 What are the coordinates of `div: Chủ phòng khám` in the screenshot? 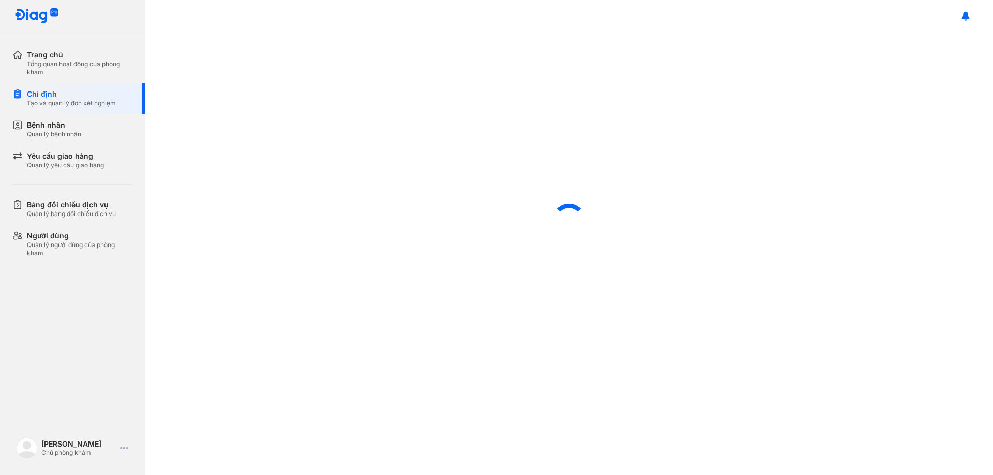 It's located at (79, 453).